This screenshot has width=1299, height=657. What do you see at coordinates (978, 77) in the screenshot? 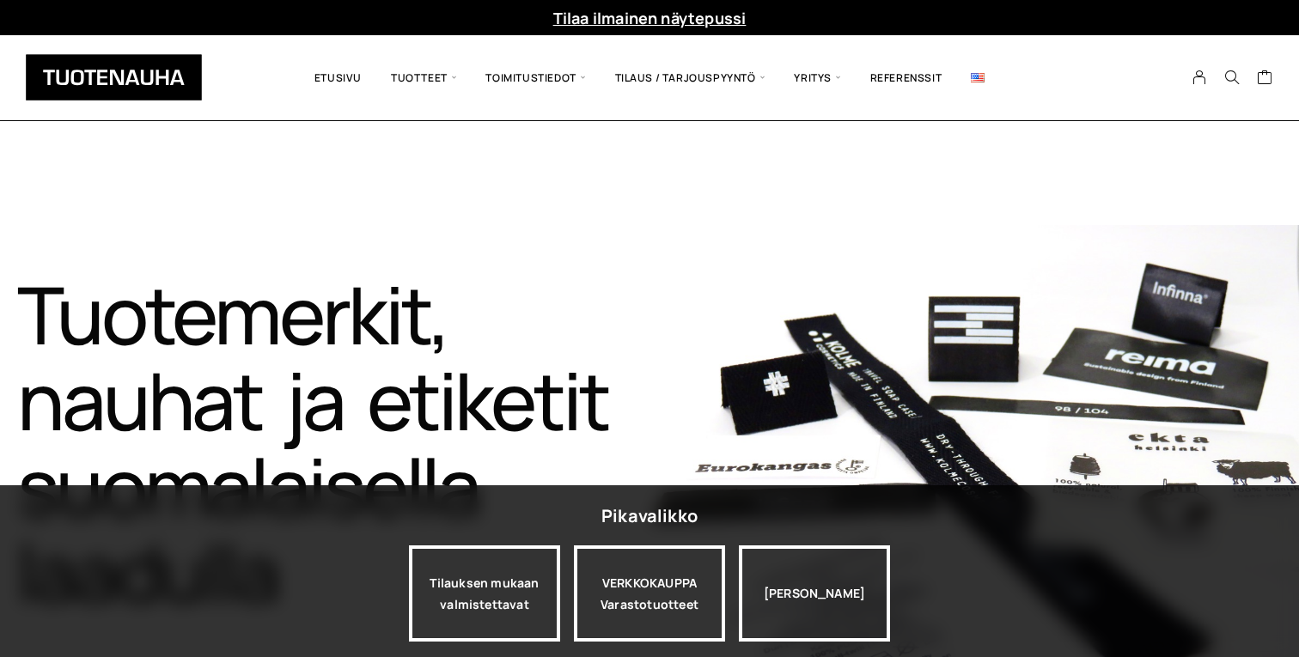
I see `img: English` at bounding box center [978, 77].